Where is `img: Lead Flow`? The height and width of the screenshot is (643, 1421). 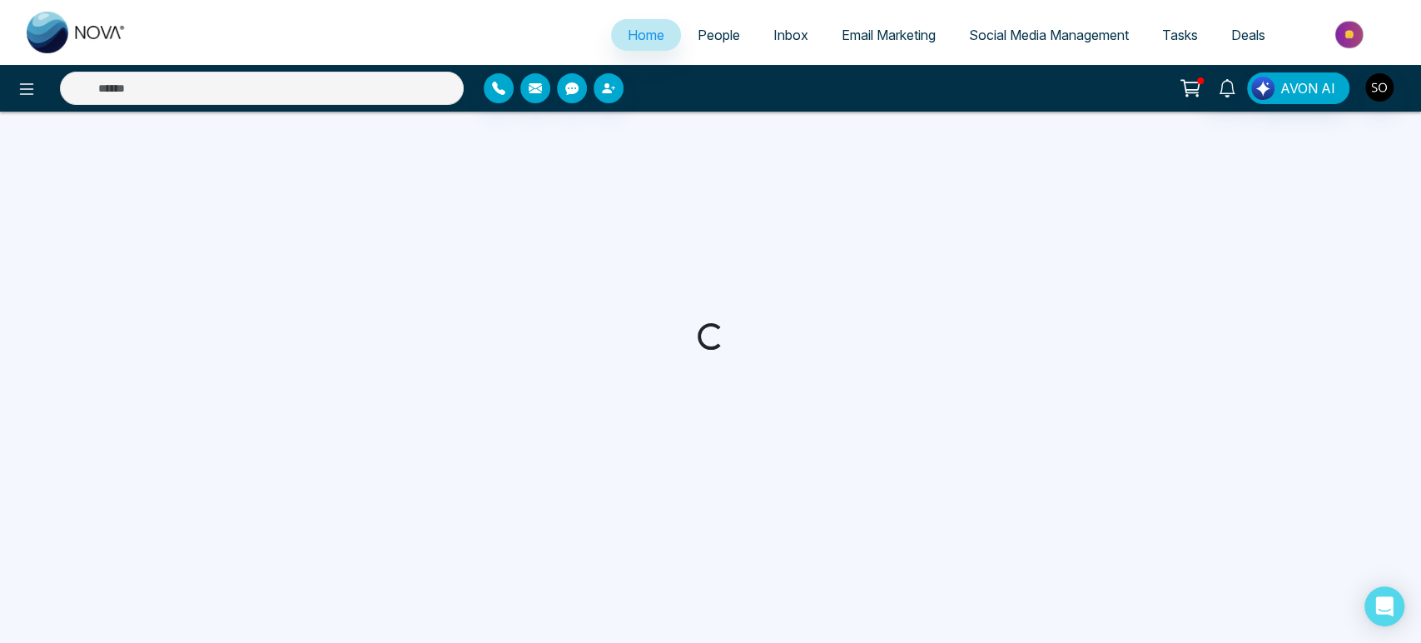
img: Lead Flow is located at coordinates (1263, 88).